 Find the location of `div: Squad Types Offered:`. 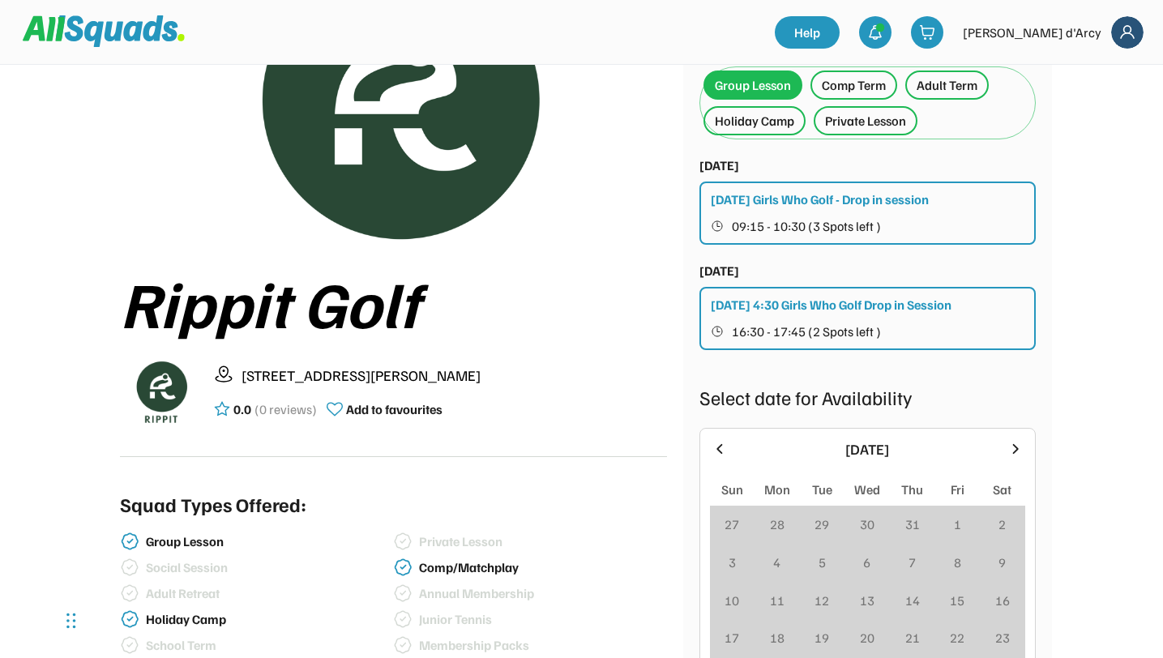

div: Squad Types Offered: is located at coordinates (213, 504).